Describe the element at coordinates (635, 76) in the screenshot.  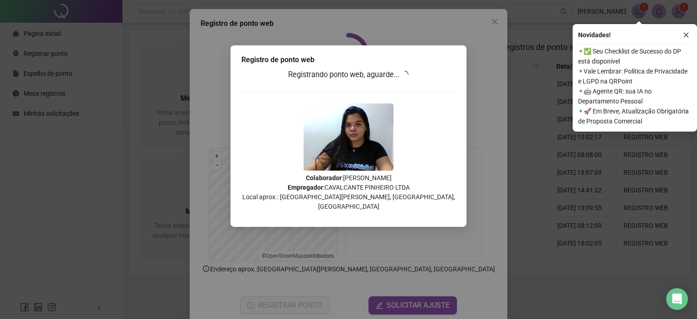
I see `span: ⚬ Vale Lembrar: Política de Privacidade e LGPD na QRPoint` at that location.